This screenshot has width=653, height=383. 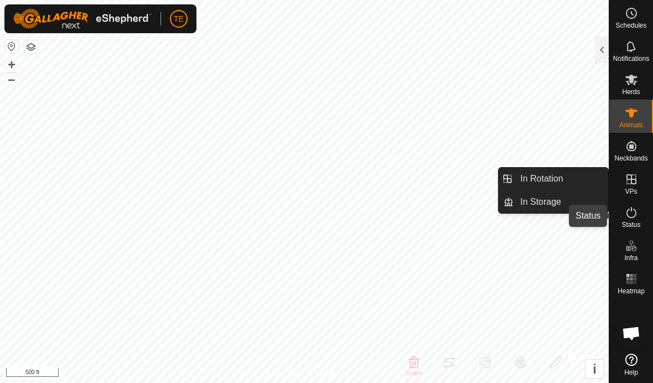 I want to click on button: Map Layers, so click(x=31, y=47).